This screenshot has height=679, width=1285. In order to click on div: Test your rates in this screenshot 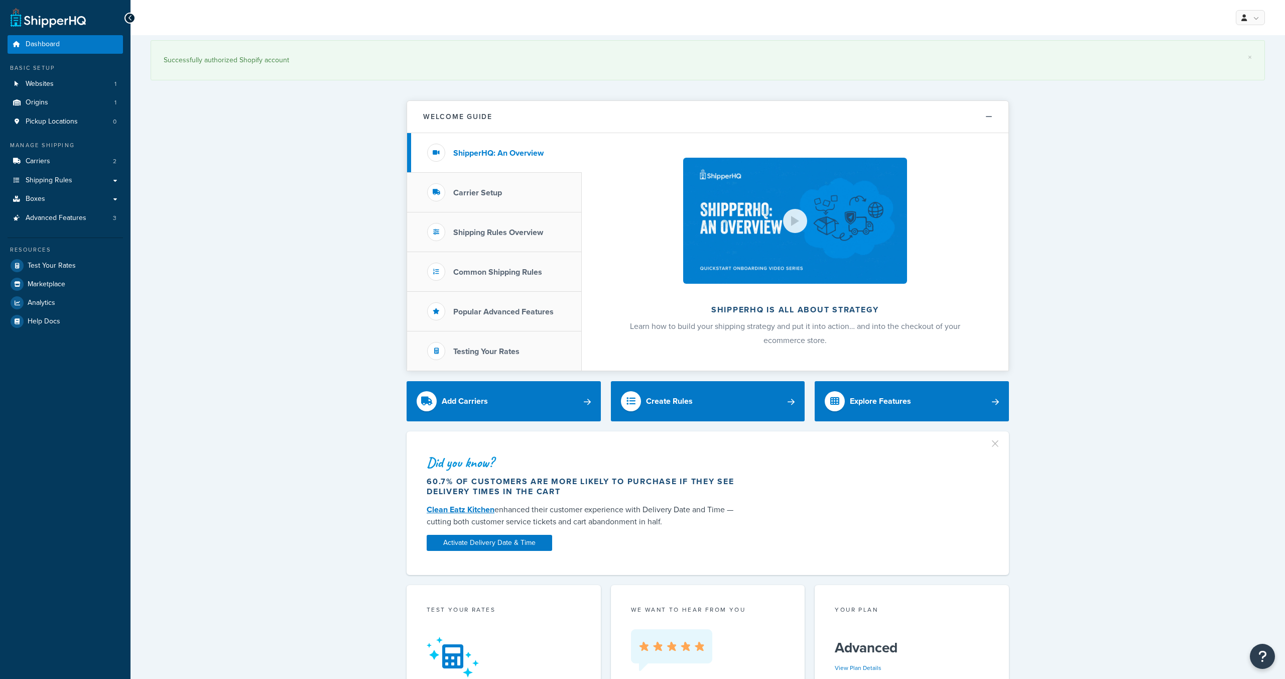, I will do `click(503, 610)`.